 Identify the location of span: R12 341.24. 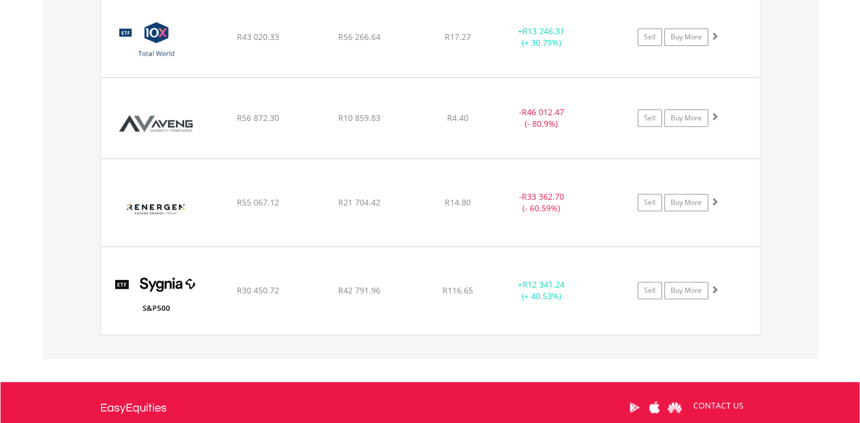
(543, 284).